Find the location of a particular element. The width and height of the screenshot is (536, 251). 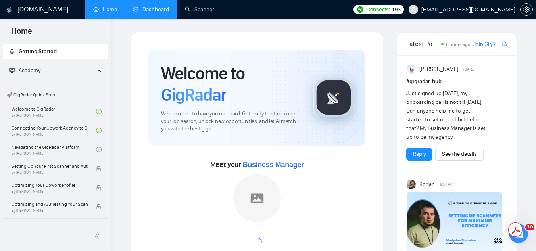

a: Reply is located at coordinates (419, 154).